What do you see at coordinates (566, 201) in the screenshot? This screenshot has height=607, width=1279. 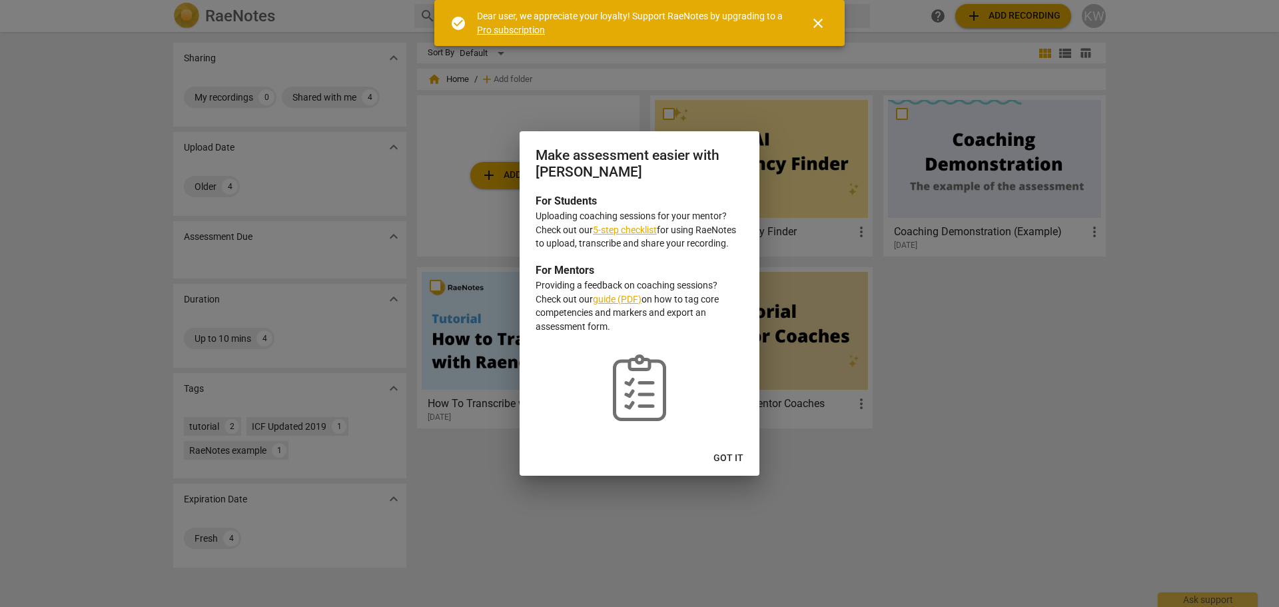 I see `b: For Students` at bounding box center [566, 201].